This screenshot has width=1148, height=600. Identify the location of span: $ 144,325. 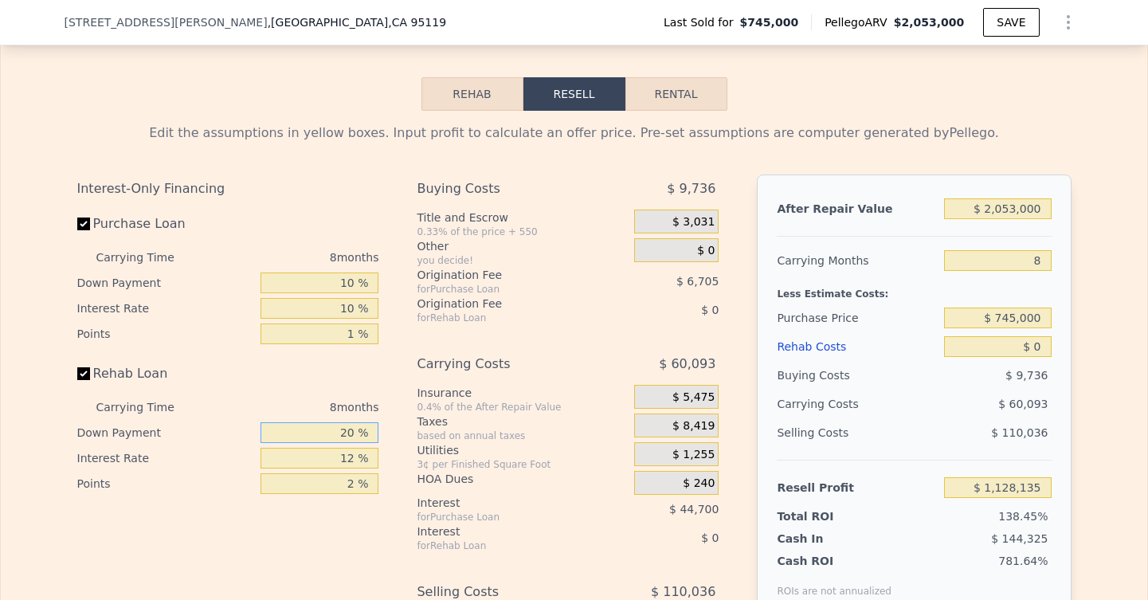
(1019, 539).